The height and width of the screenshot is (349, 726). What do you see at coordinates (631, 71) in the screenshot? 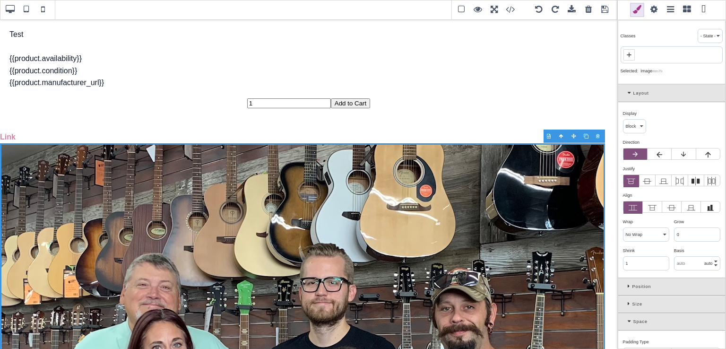
I see `div: Selected:` at bounding box center [631, 71].